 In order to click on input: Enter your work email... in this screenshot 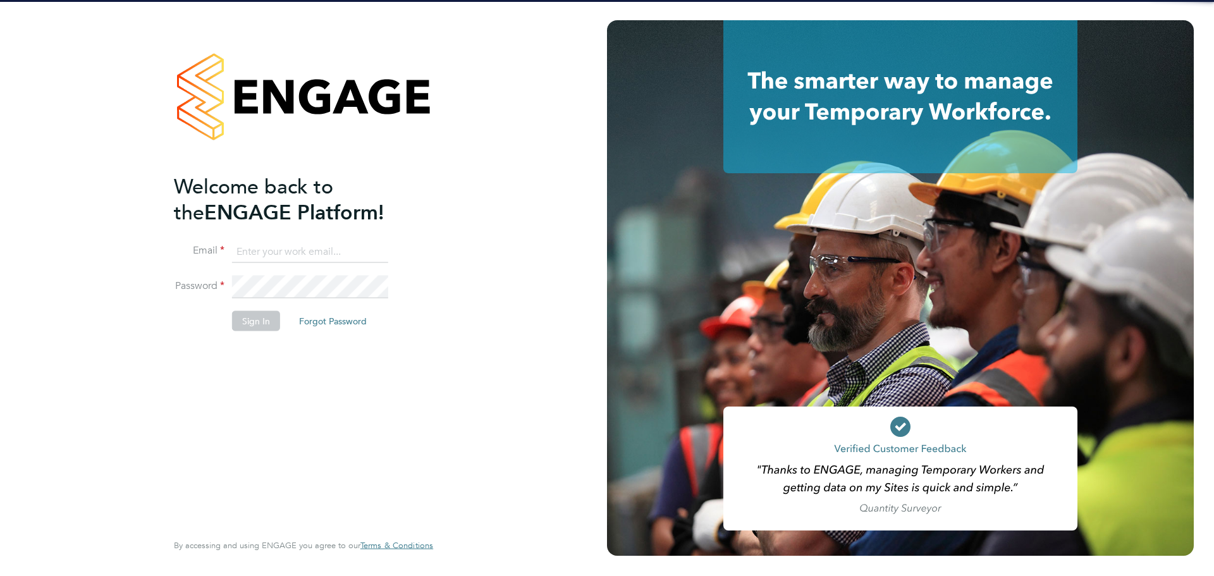, I will do `click(310, 252)`.